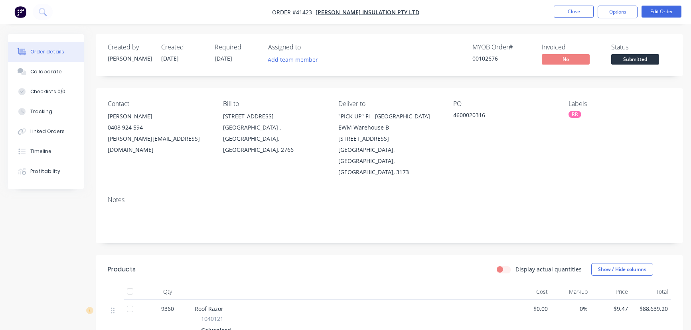 The image size is (691, 330). I want to click on span: 9360, so click(167, 309).